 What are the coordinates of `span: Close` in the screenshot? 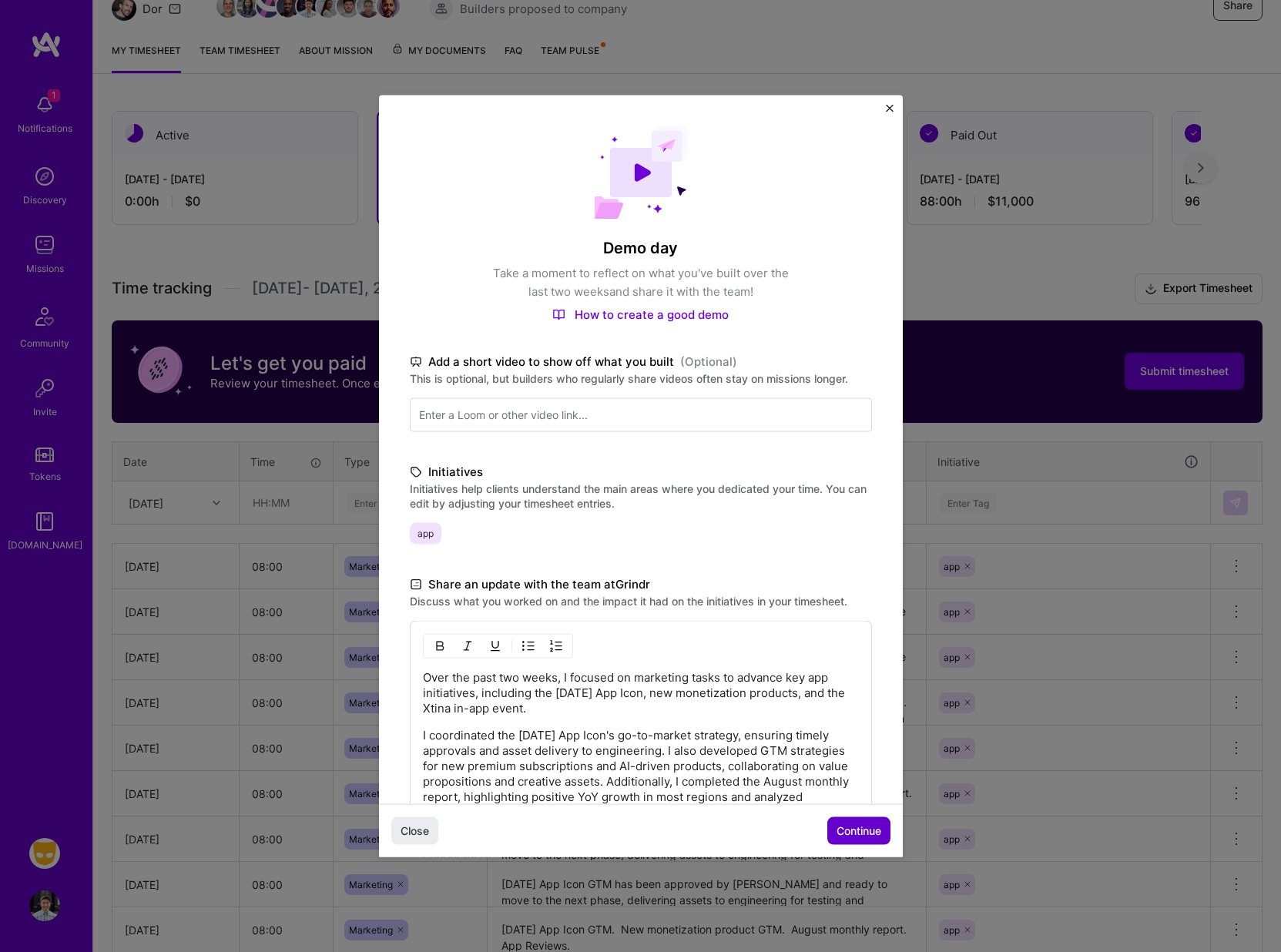 It's located at (414, 830).